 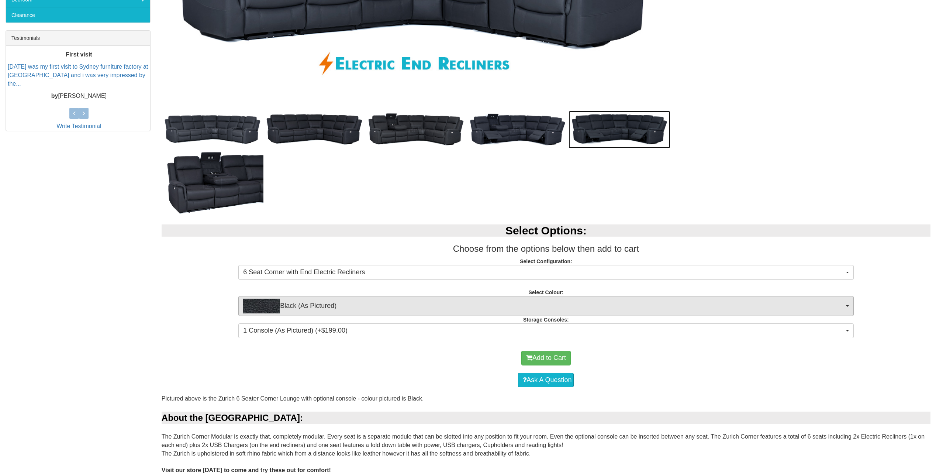 I want to click on span: 1 Console (As Pictured) (+$199.00), so click(x=544, y=331).